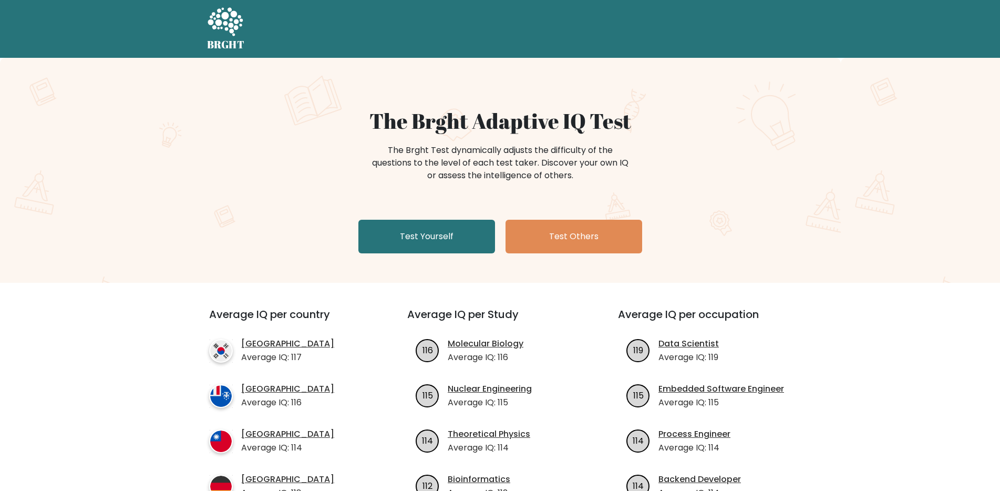  I want to click on a: Test Others, so click(574, 237).